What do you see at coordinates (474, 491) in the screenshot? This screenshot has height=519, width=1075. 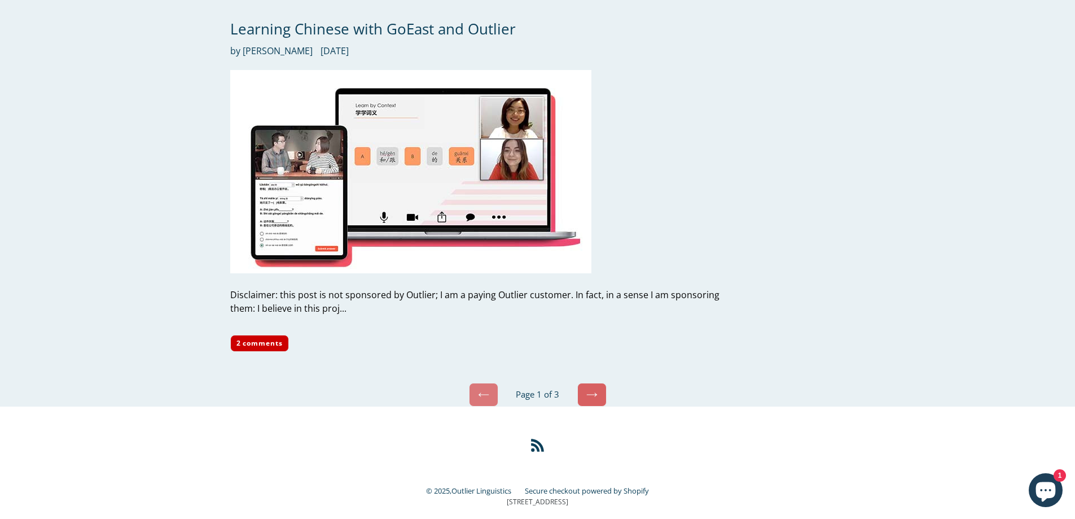 I see `small: © 2025,` at bounding box center [474, 491].